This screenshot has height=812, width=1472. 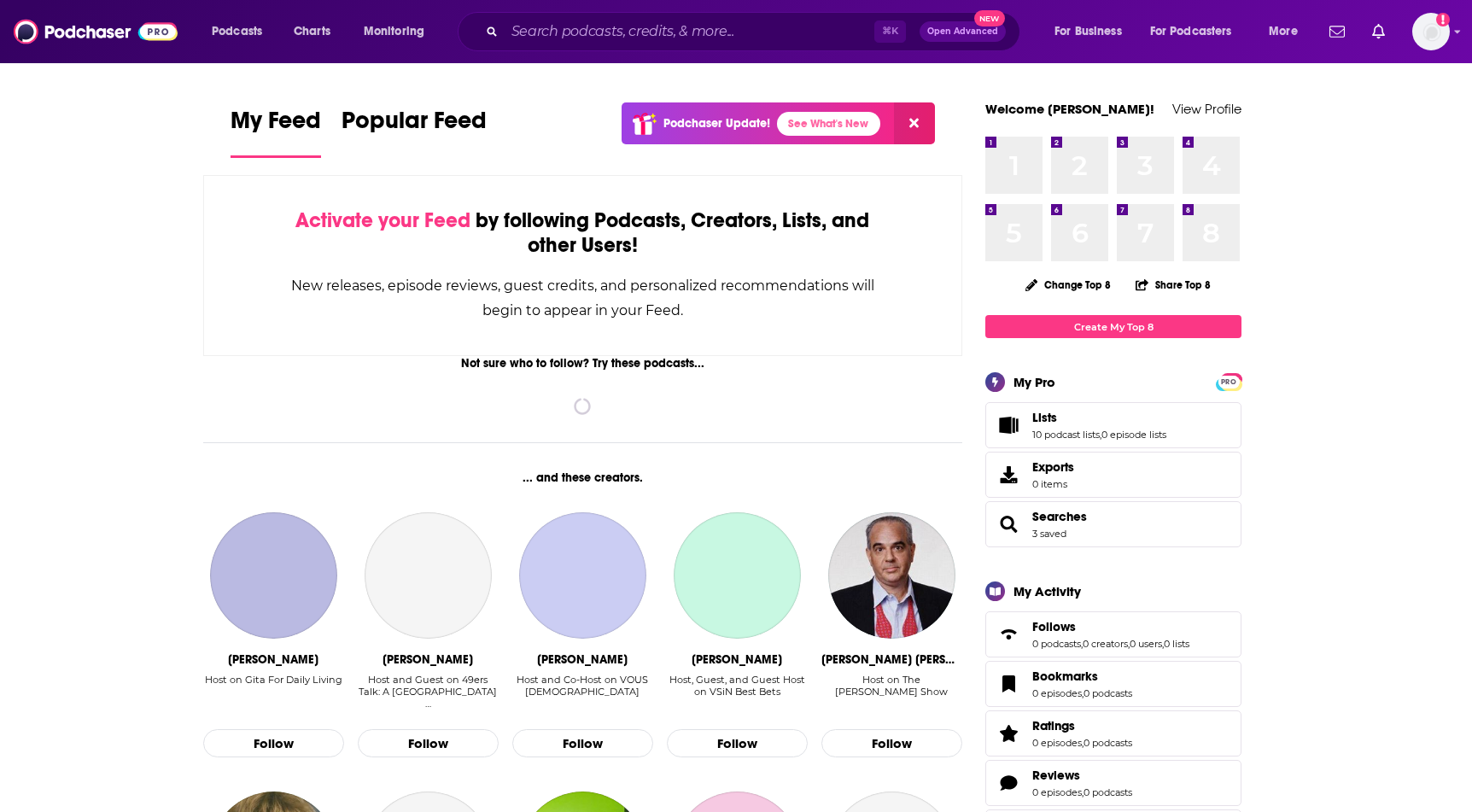 What do you see at coordinates (1431, 32) in the screenshot?
I see `button: Show profile menu` at bounding box center [1431, 32].